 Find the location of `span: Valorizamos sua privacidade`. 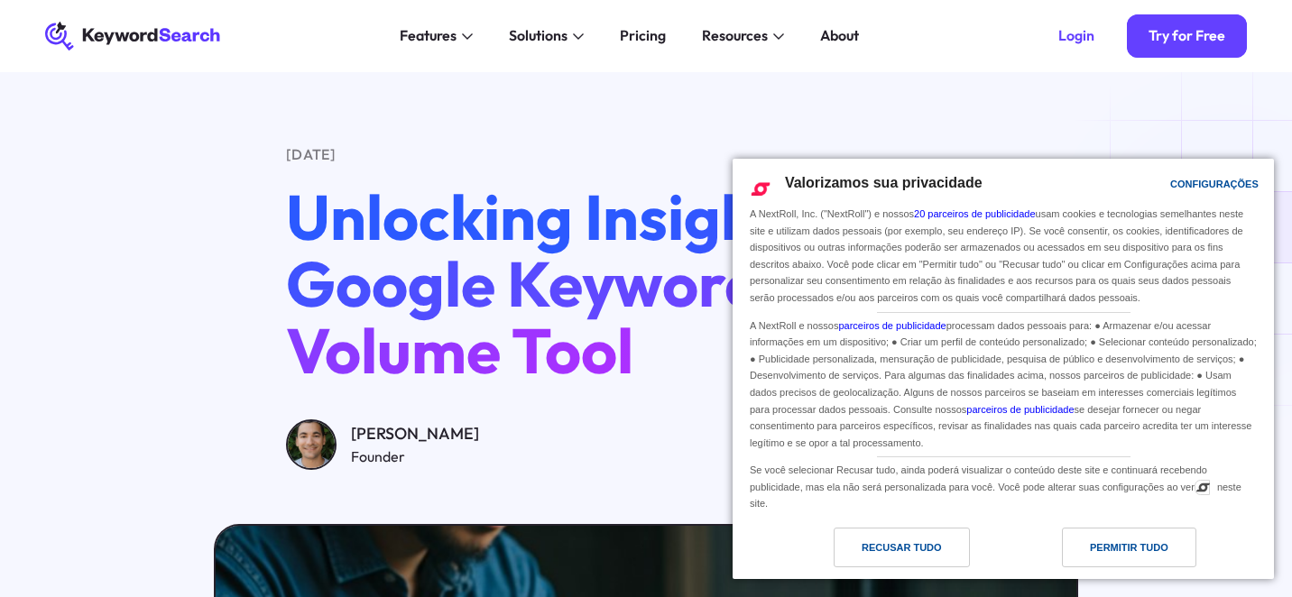

span: Valorizamos sua privacidade is located at coordinates (883, 182).